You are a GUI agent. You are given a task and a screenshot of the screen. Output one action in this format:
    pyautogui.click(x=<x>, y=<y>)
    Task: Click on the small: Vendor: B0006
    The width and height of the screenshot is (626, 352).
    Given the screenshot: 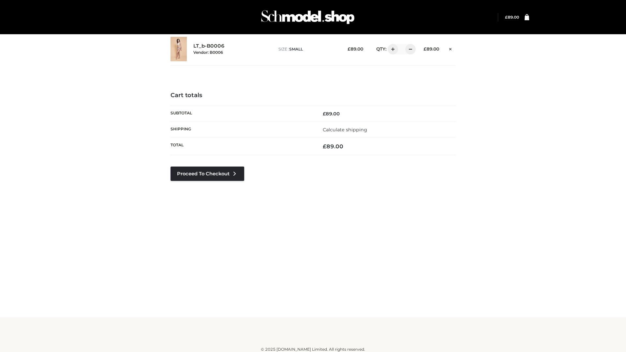 What is the action you would take?
    pyautogui.click(x=208, y=52)
    